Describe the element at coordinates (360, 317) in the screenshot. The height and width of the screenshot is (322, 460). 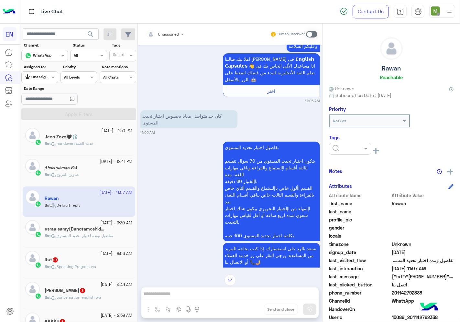
I see `span: UserId` at that location.